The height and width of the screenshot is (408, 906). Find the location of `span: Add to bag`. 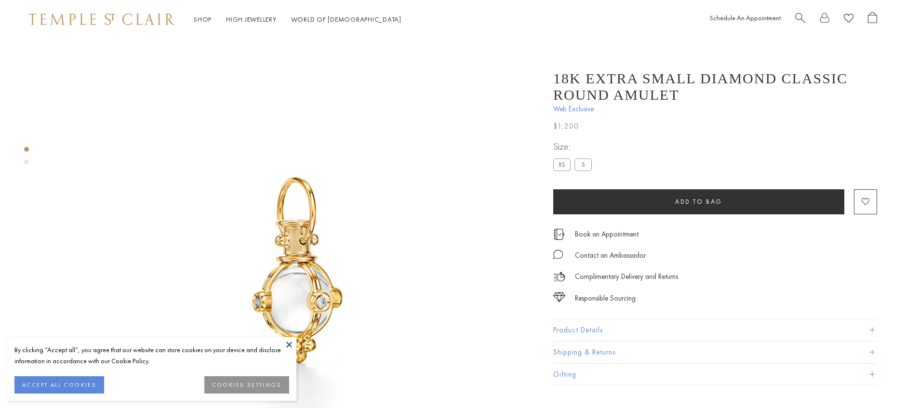

span: Add to bag is located at coordinates (699, 201).